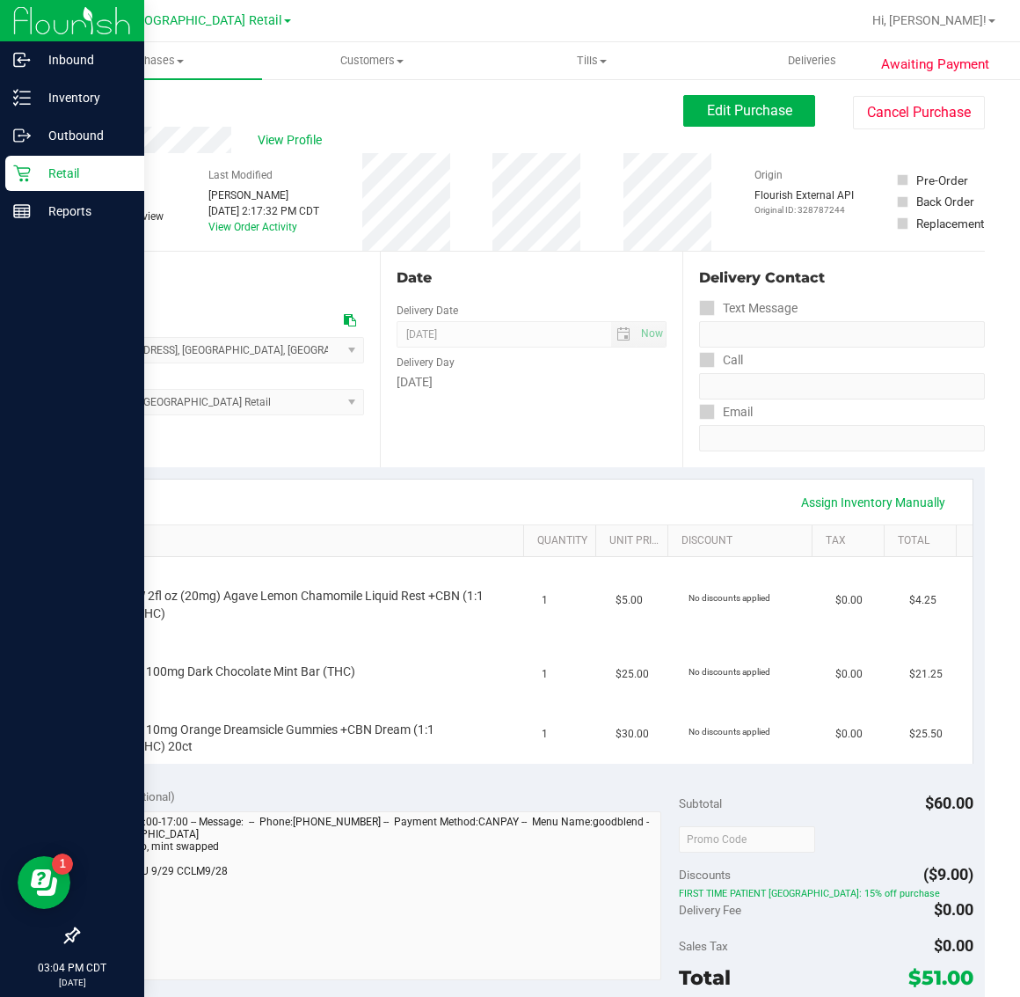 This screenshot has width=1020, height=997. Describe the element at coordinates (152, 61) in the screenshot. I see `a: Purchases` at that location.